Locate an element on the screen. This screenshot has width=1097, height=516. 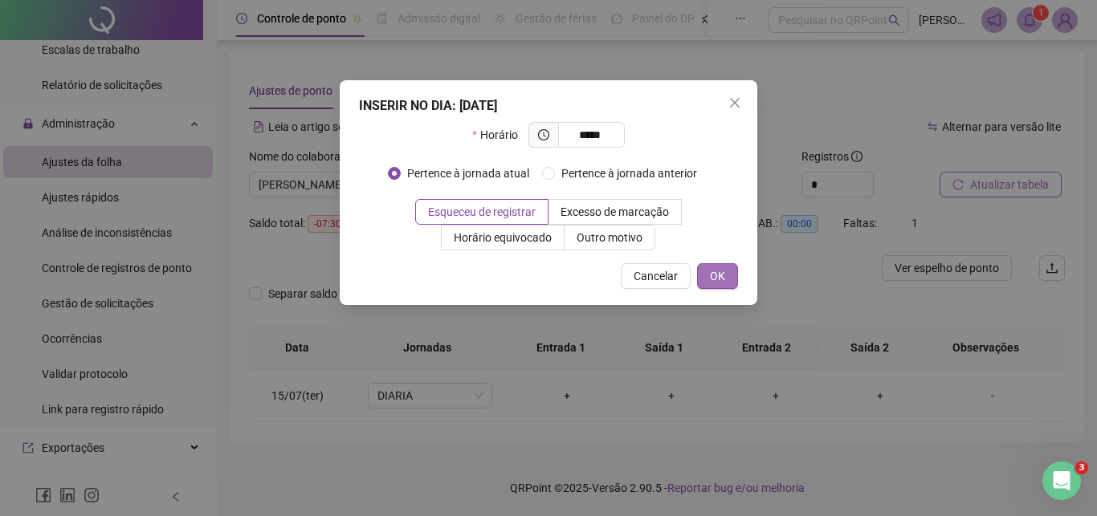
button: OK is located at coordinates (717, 276).